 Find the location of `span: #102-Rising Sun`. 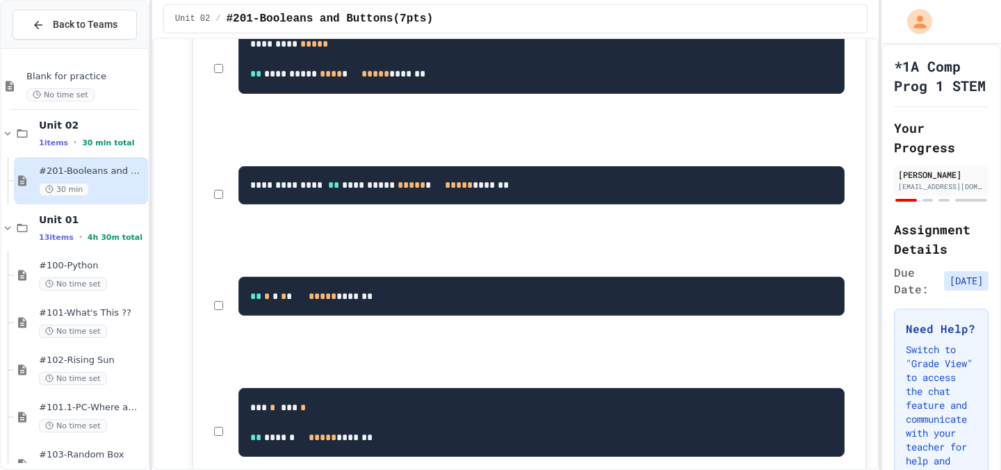

span: #102-Rising Sun is located at coordinates (92, 360).